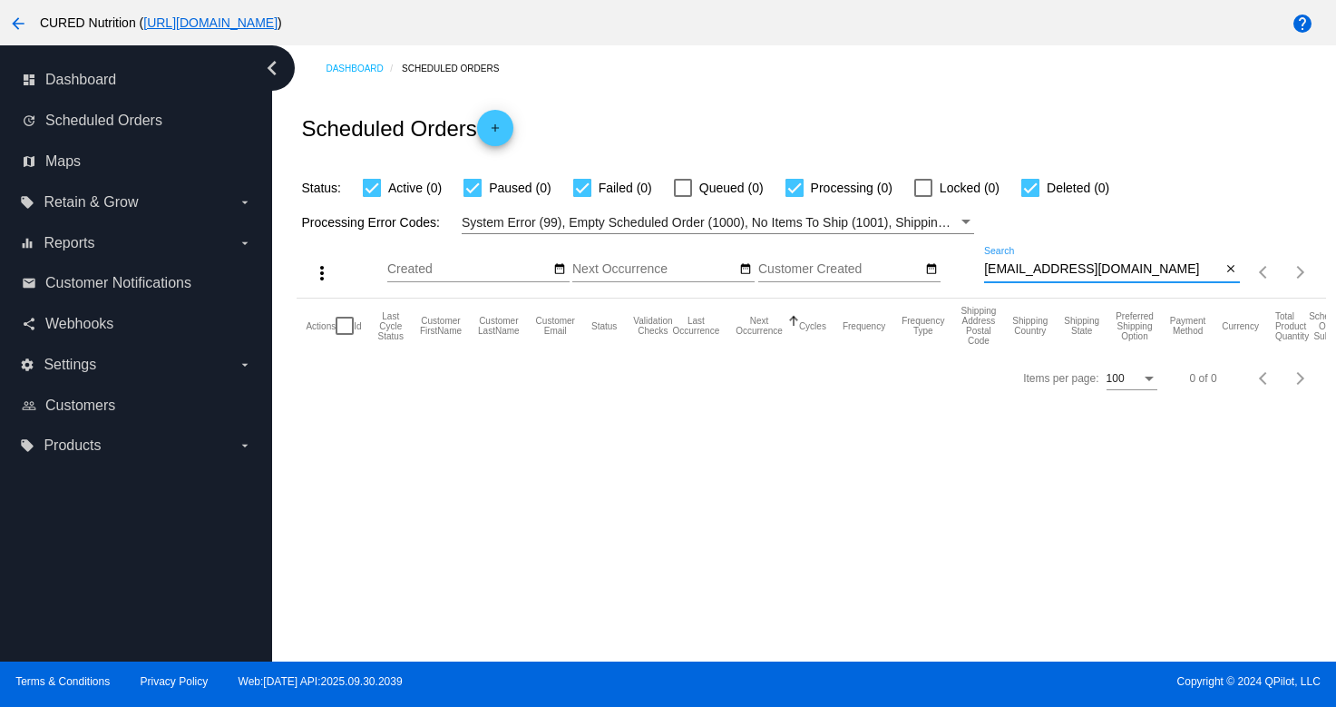 This screenshot has height=707, width=1336. Describe the element at coordinates (499, 326) in the screenshot. I see `button: Change sorting for CustomerLastName` at that location.